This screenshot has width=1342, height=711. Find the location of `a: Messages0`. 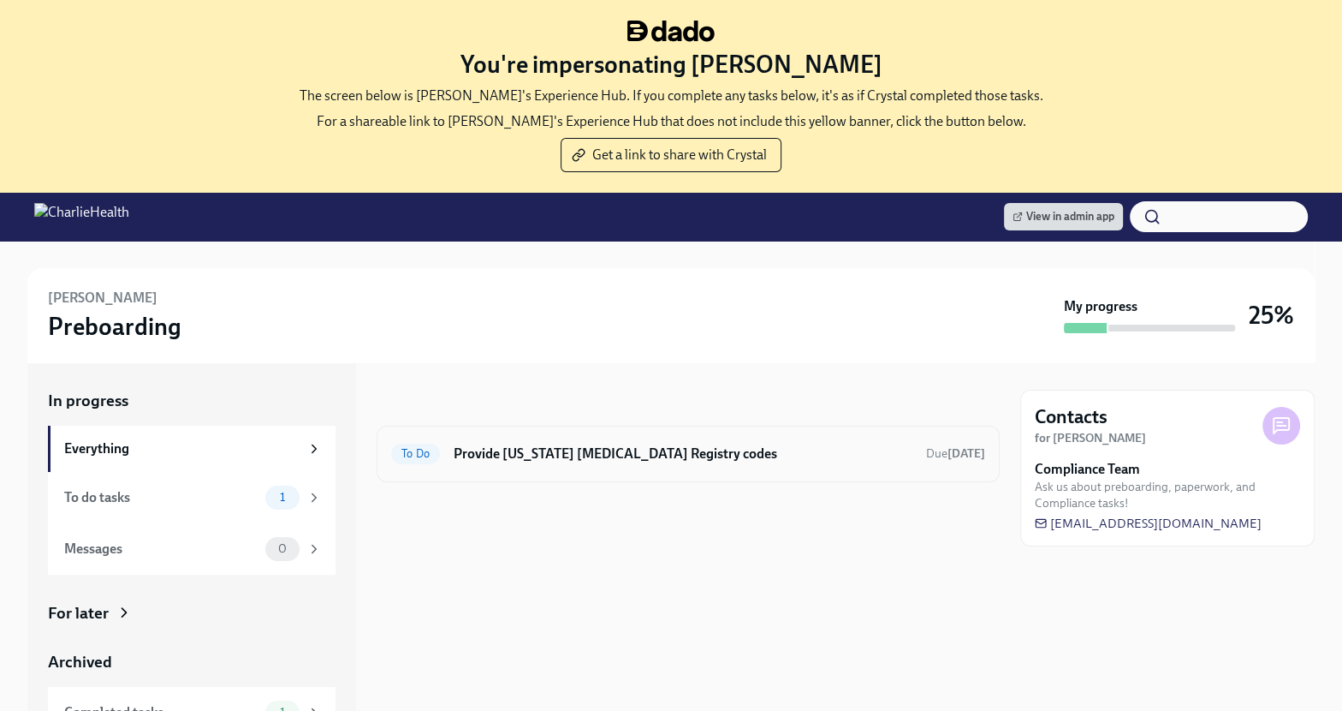

a: Messages0 is located at coordinates (192, 549).